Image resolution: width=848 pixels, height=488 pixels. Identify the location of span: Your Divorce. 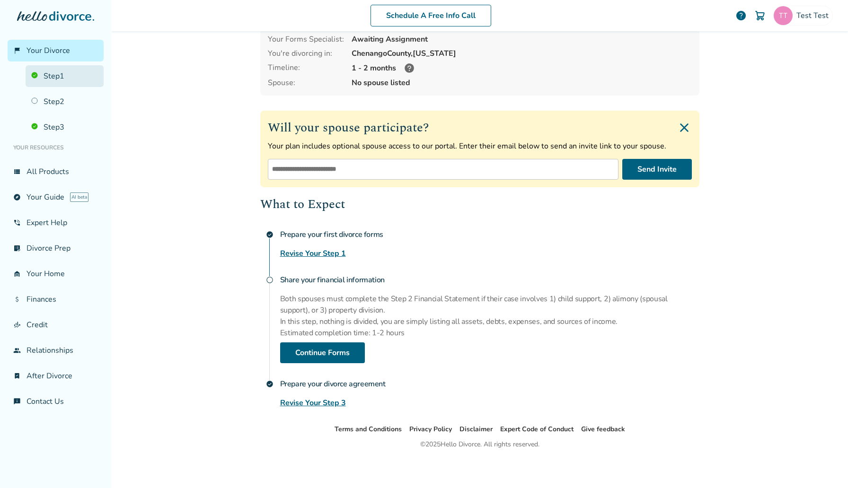
(48, 51).